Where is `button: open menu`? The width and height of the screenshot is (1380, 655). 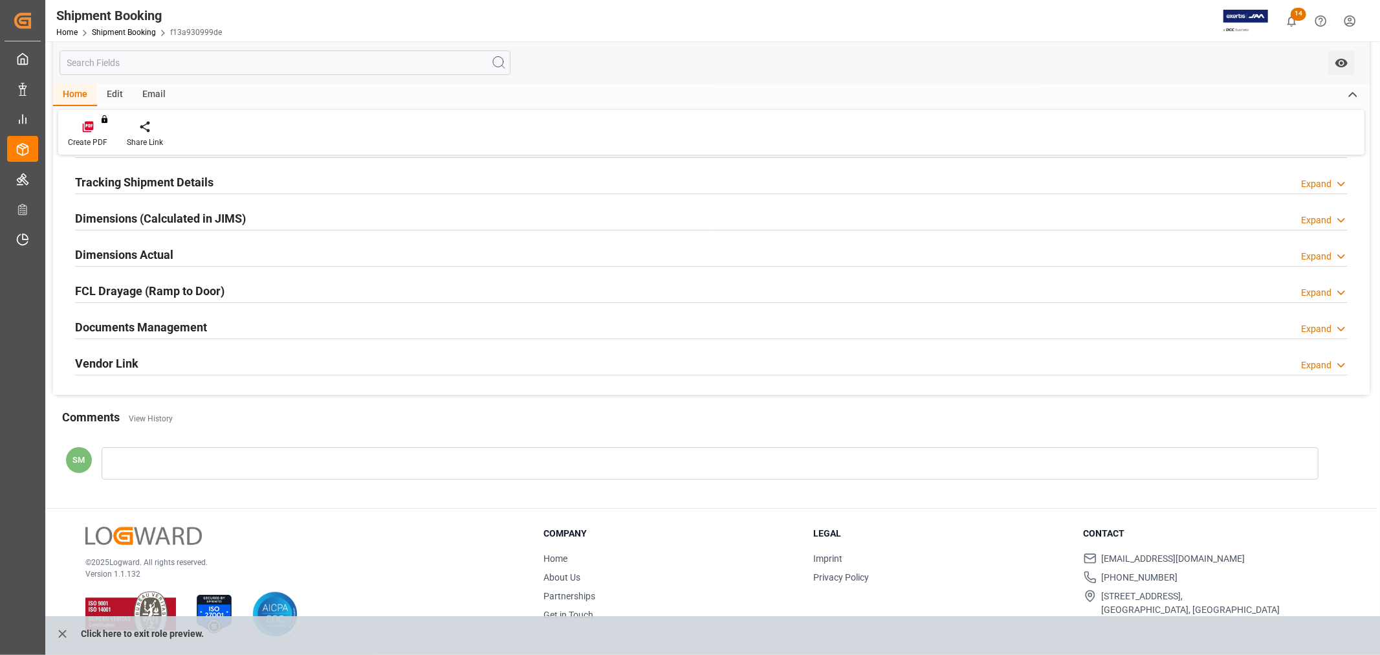
button: open menu is located at coordinates (1341, 63).